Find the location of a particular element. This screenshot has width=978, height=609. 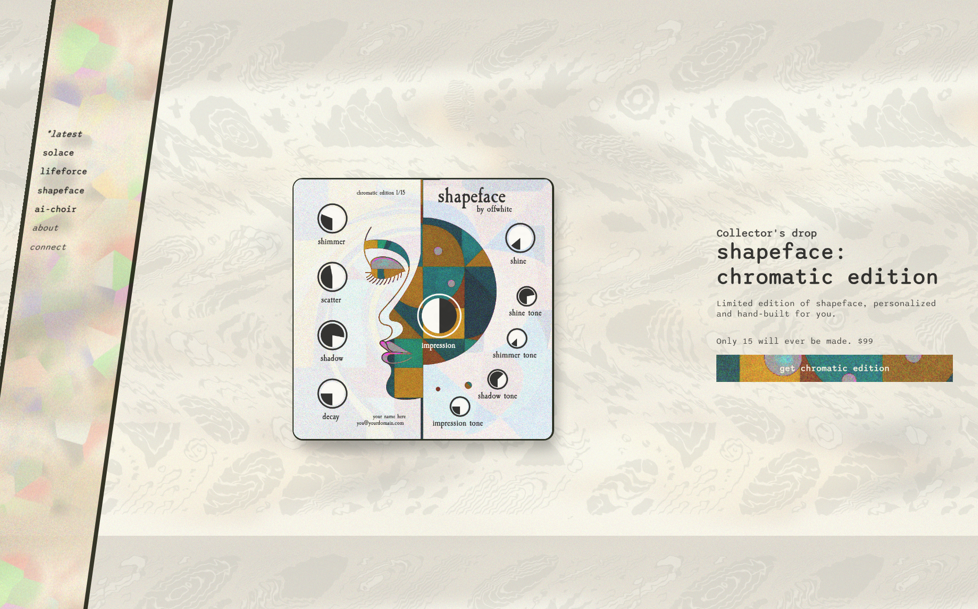

button: connect is located at coordinates (48, 247).